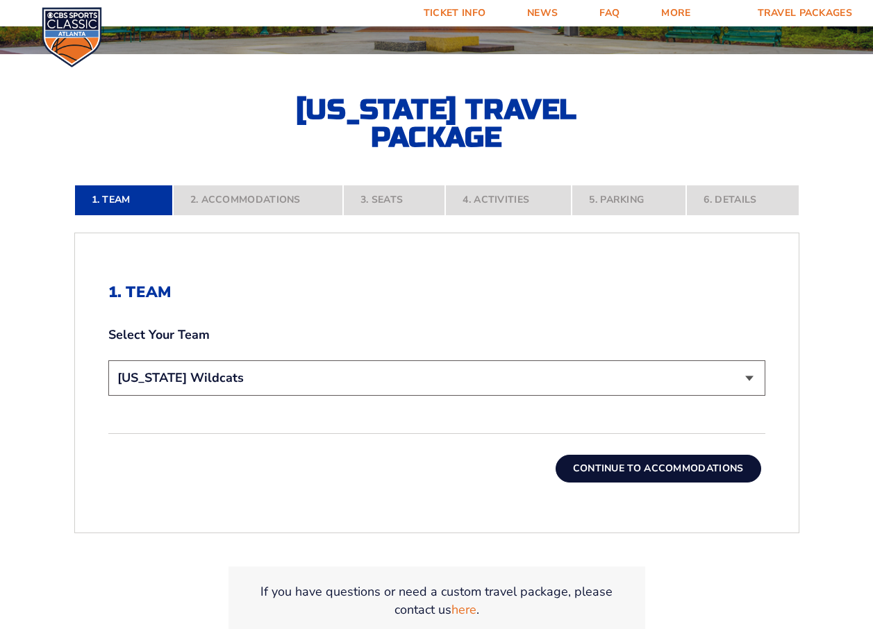  I want to click on h2: 1. Team, so click(437, 292).